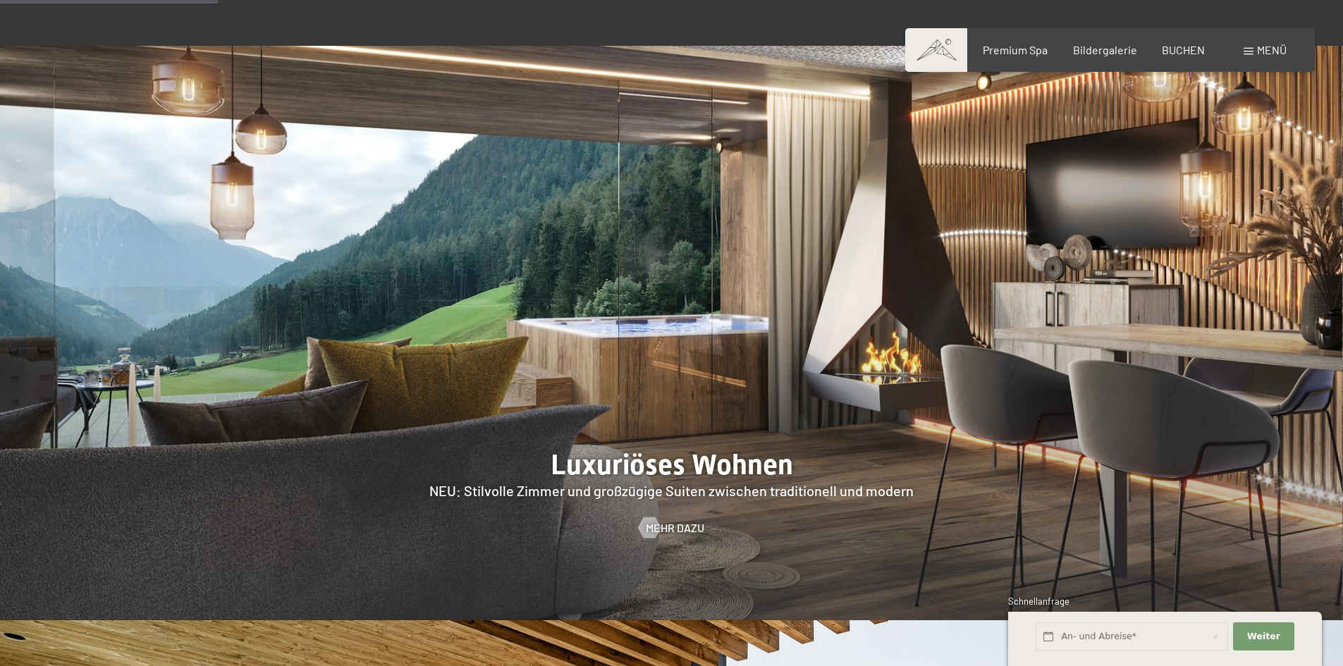 The image size is (1343, 666). I want to click on a: Mehr dazu, so click(671, 528).